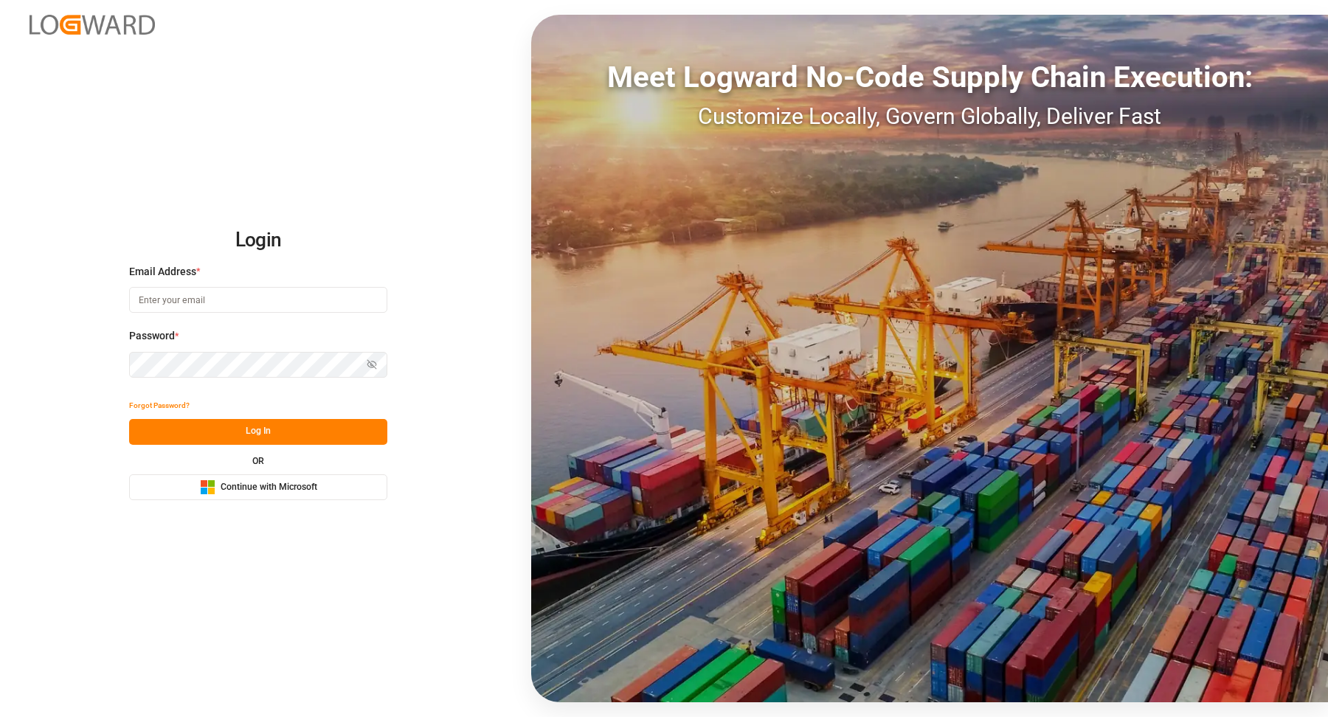  Describe the element at coordinates (258, 300) in the screenshot. I see `input: Enter your email` at that location.